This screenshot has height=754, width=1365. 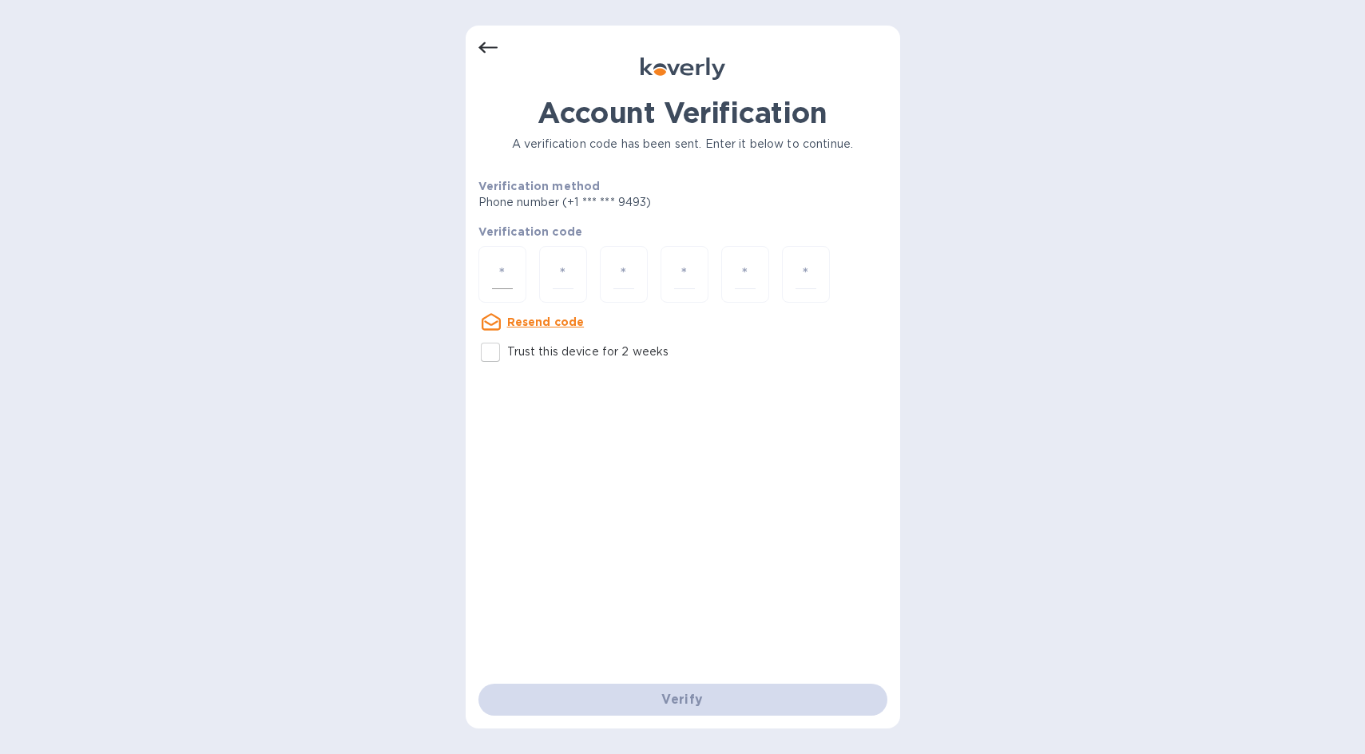 I want to click on h1: Account Verification, so click(x=683, y=113).